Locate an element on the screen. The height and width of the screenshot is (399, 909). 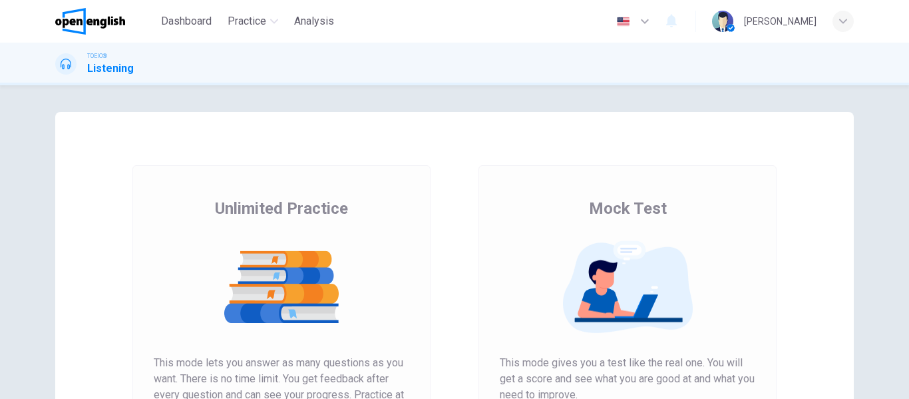
span: Dashboard is located at coordinates (186, 21).